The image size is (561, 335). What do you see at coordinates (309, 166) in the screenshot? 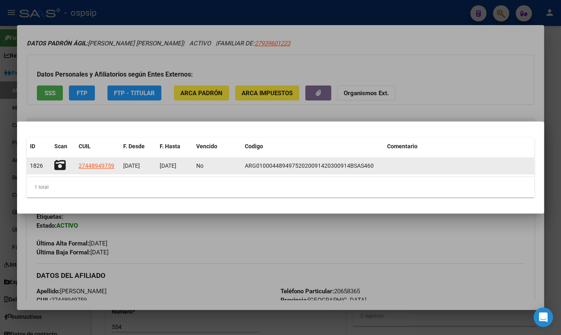
I see `span: ARG01000448949752020091420300914BSAS460` at bounding box center [309, 166].